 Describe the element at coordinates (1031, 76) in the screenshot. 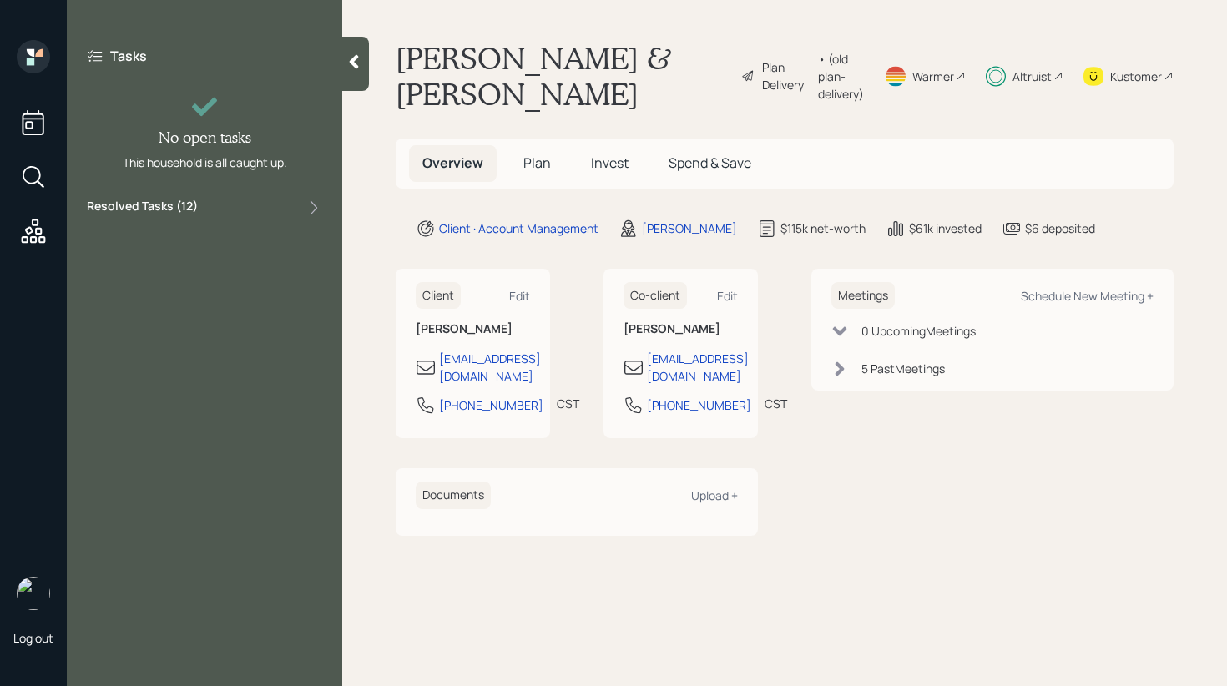

I see `div: Altruist` at that location.